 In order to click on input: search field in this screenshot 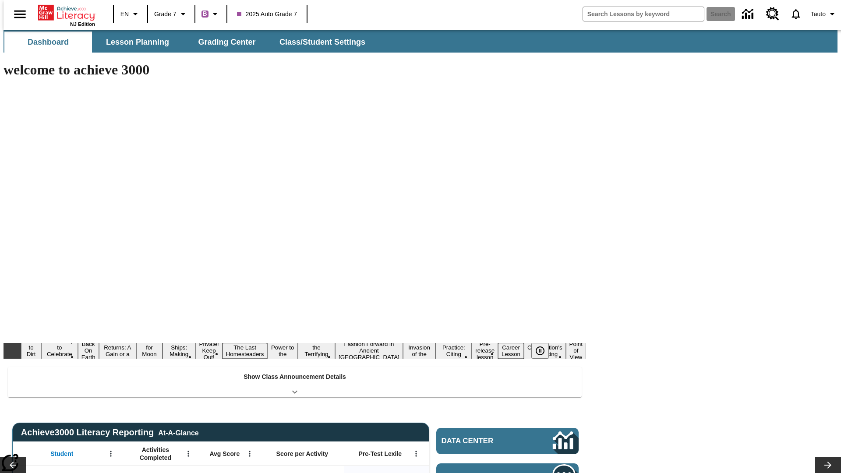, I will do `click(644, 14)`.